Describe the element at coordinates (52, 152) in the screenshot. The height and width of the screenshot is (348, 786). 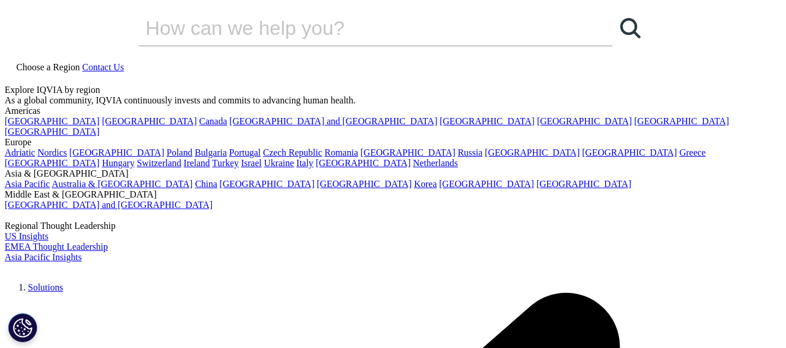
I see `a: Nordics` at that location.